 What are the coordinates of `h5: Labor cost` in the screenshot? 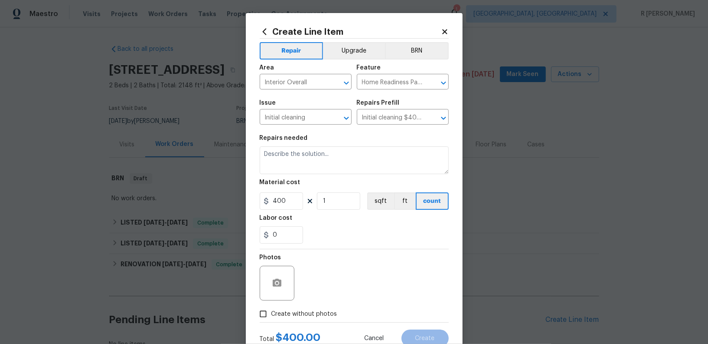 It's located at (276, 218).